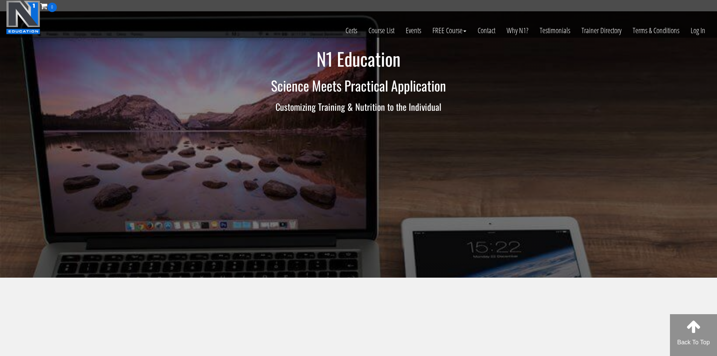 The image size is (717, 356). What do you see at coordinates (656, 30) in the screenshot?
I see `a: Terms & Conditions` at bounding box center [656, 30].